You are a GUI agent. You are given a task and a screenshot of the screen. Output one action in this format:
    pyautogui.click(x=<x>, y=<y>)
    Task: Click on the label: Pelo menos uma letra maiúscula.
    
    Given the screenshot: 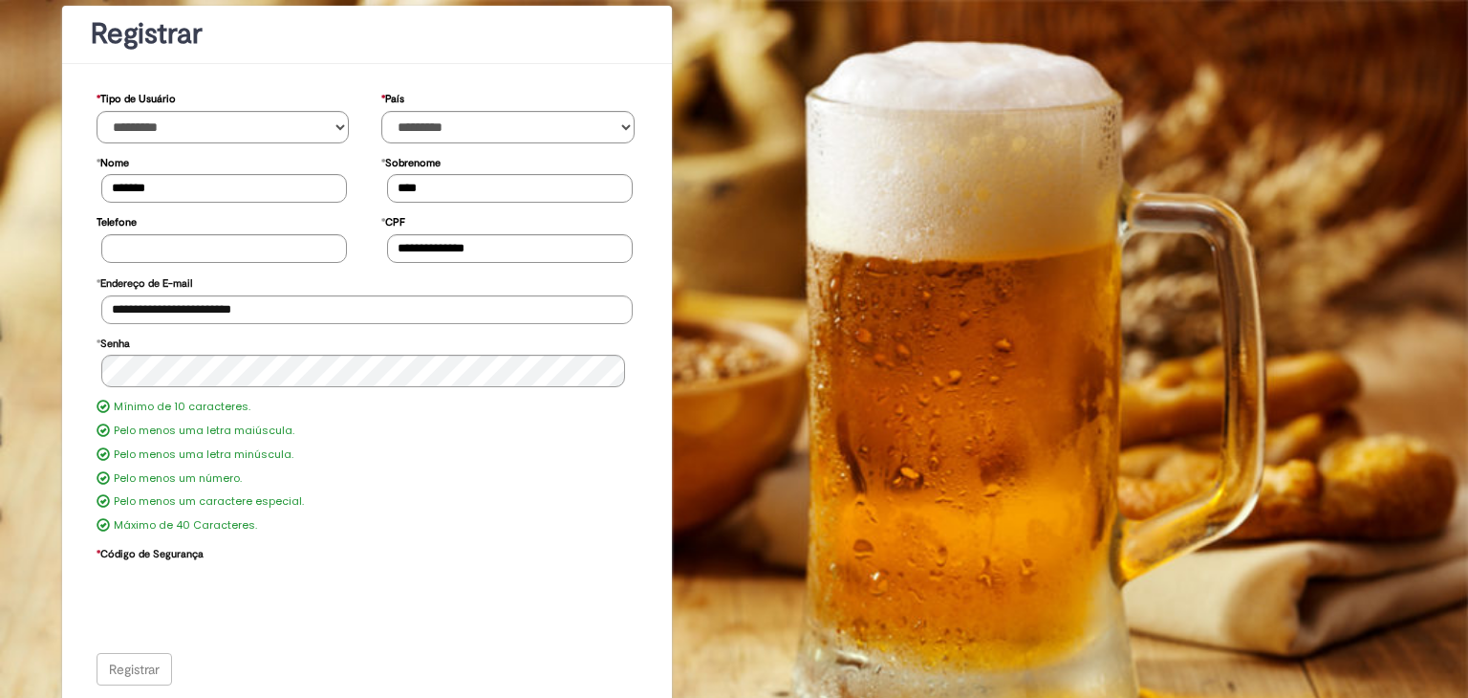 What is the action you would take?
    pyautogui.click(x=204, y=431)
    